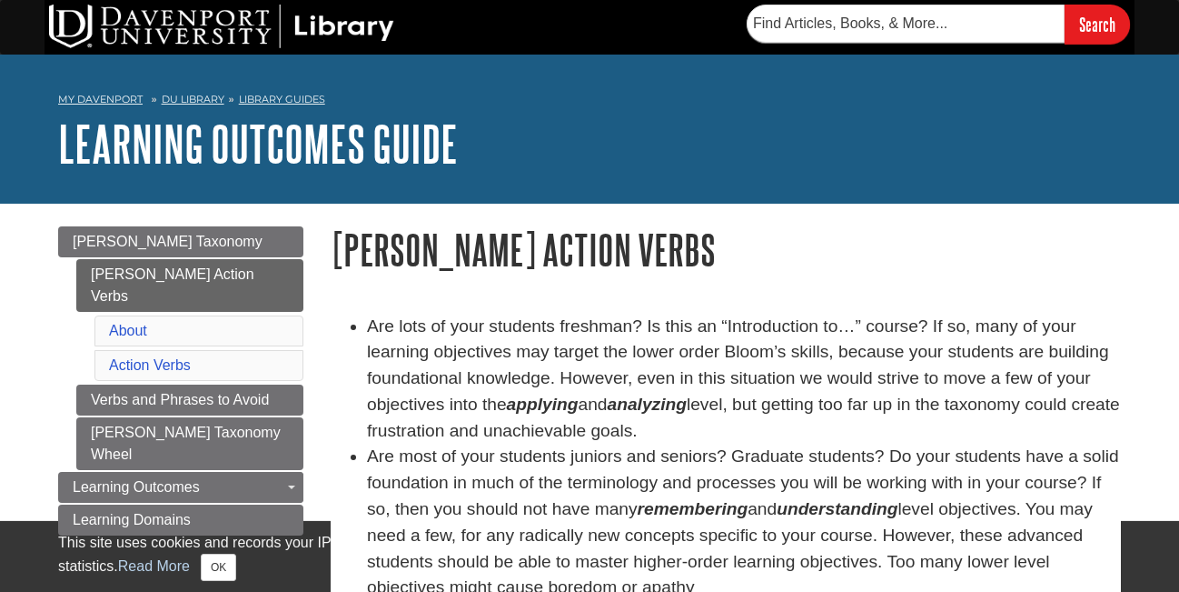 Image resolution: width=1179 pixels, height=592 pixels. I want to click on img: DU Library, so click(222, 26).